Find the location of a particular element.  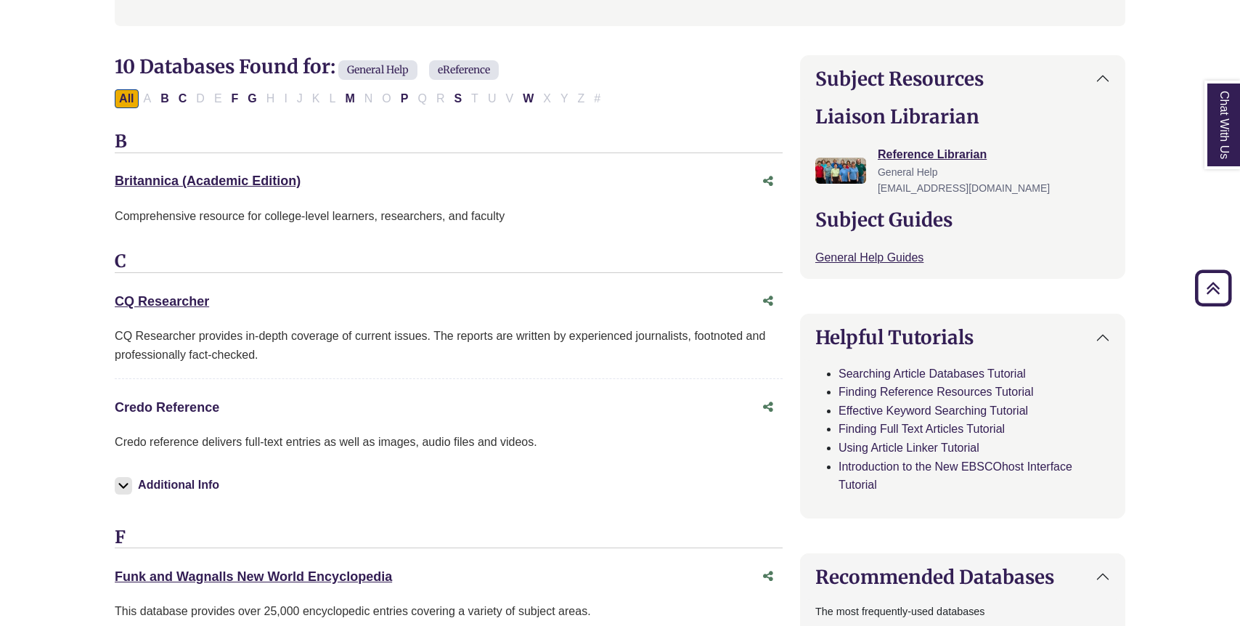

a: Reference Librarian is located at coordinates (932, 154).